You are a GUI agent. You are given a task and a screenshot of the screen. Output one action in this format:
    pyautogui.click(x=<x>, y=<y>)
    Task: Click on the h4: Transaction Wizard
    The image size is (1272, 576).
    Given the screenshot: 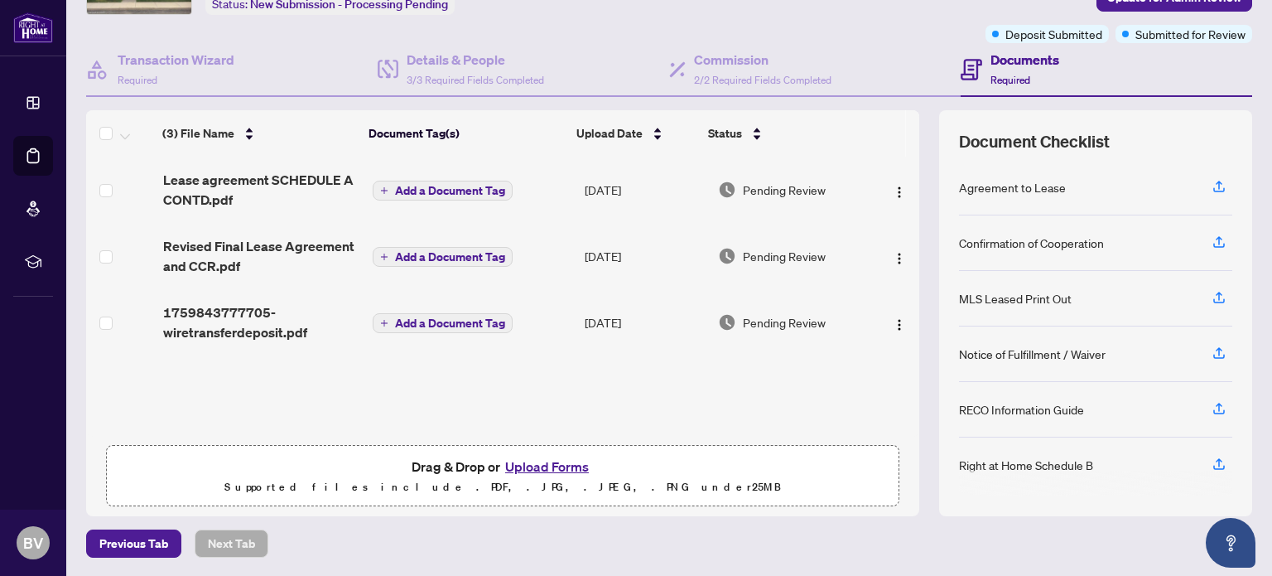 What is the action you would take?
    pyautogui.click(x=176, y=60)
    